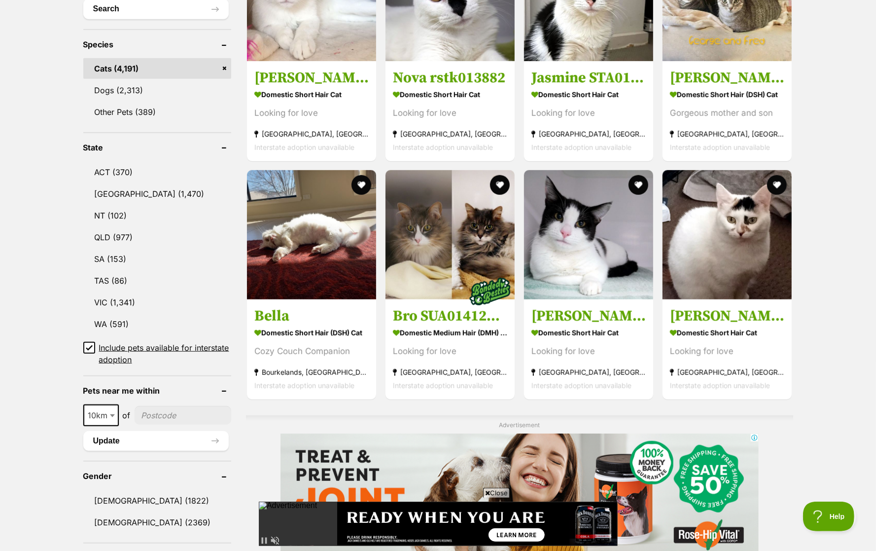 The image size is (876, 551). I want to click on a: Include pets available for interstate adoption, so click(157, 353).